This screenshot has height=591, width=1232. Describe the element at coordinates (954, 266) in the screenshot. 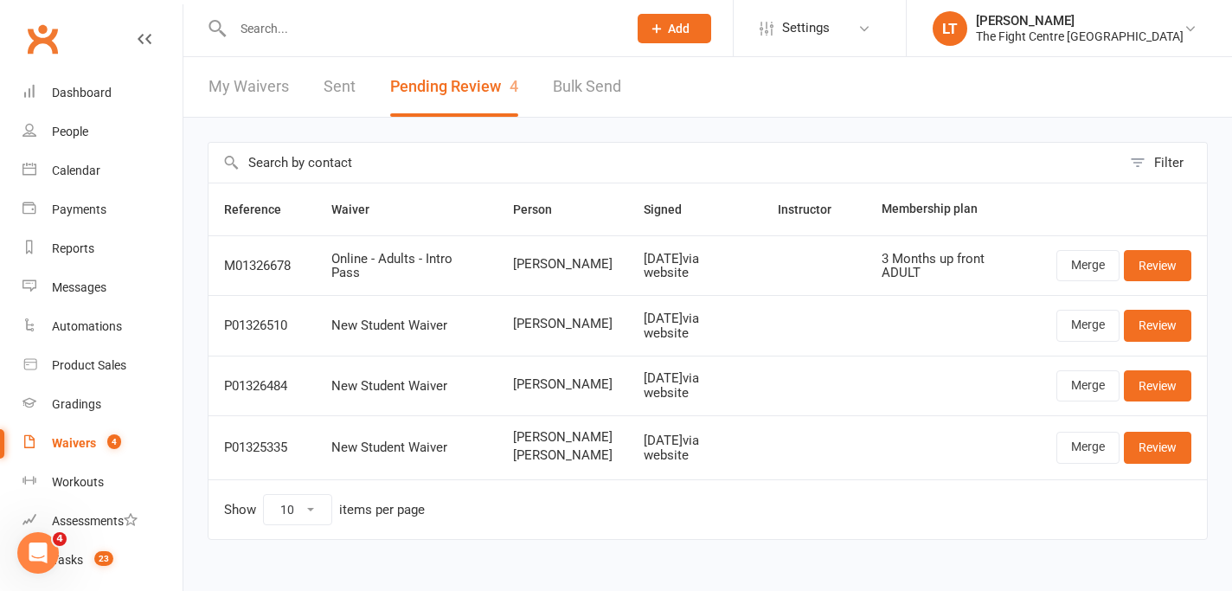

I see `div: 3 Months up front ADULT` at that location.